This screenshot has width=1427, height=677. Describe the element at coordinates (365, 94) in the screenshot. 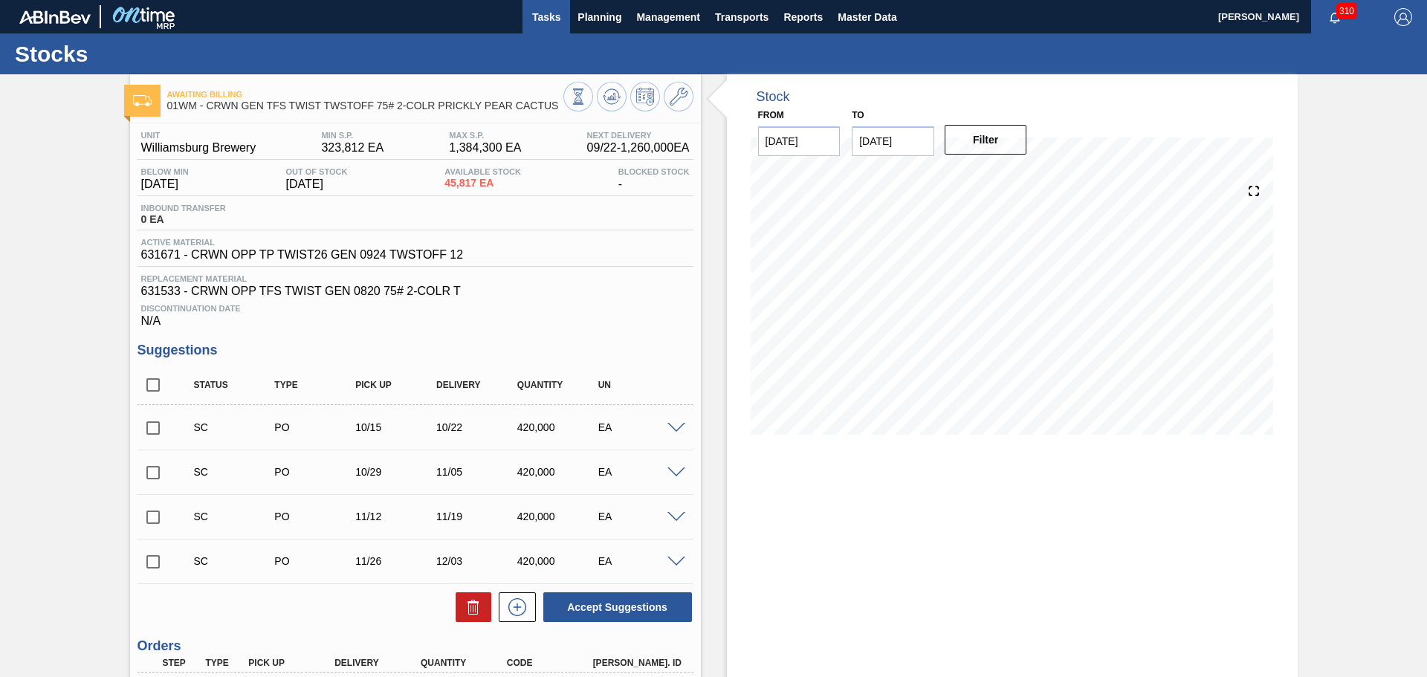

I see `span: Awaiting Billing` at that location.